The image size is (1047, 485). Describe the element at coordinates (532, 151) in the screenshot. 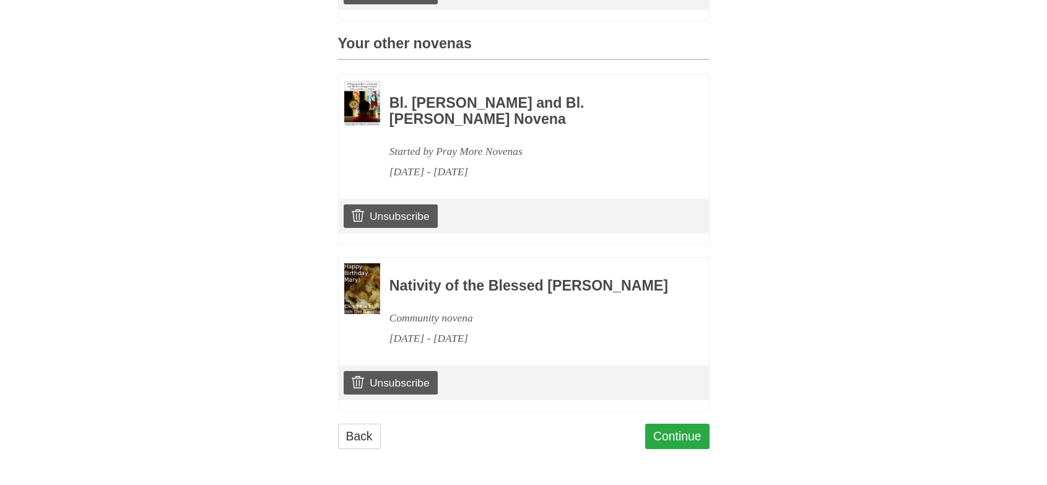

I see `div: Started by Pray More Novenas` at that location.